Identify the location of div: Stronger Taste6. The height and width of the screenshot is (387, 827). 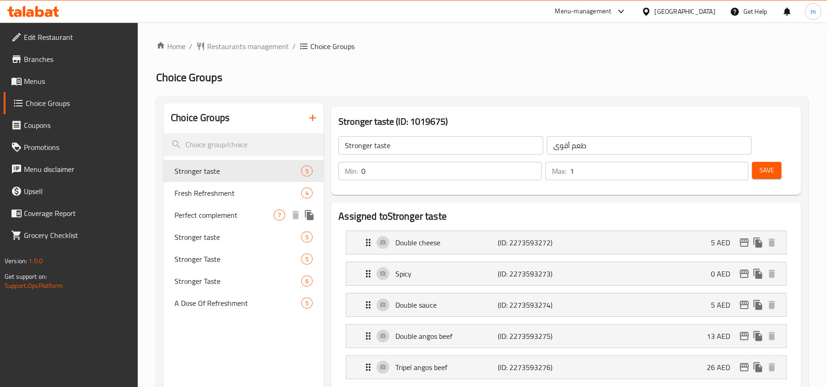
(243, 281).